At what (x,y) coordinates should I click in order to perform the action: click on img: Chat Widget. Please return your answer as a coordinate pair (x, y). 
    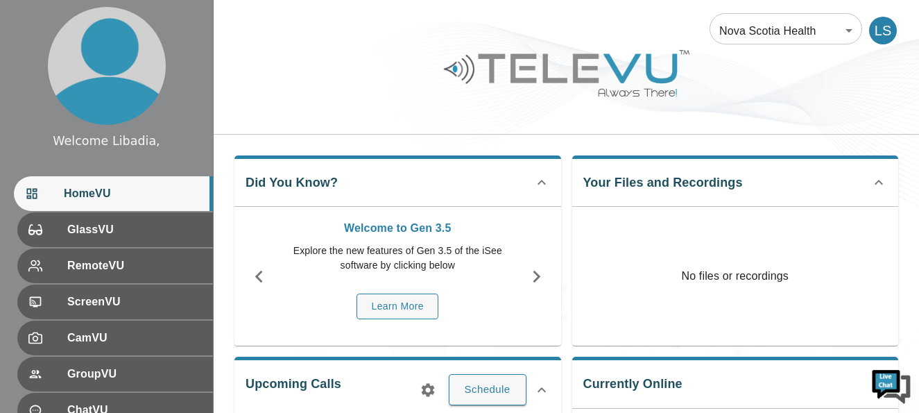
    Looking at the image, I should click on (891, 385).